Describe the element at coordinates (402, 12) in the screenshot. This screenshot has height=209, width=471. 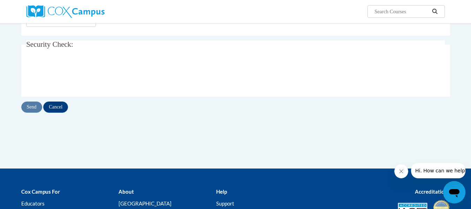
I see `input: Search Courses` at that location.